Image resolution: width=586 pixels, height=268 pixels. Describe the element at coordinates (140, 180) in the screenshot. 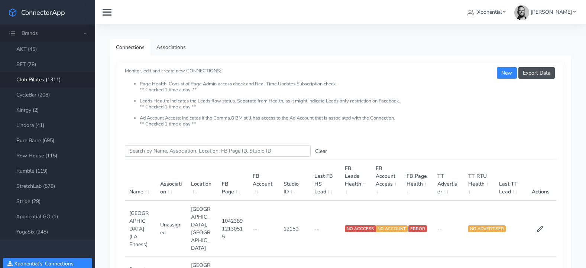

I see `th: Name` at that location.